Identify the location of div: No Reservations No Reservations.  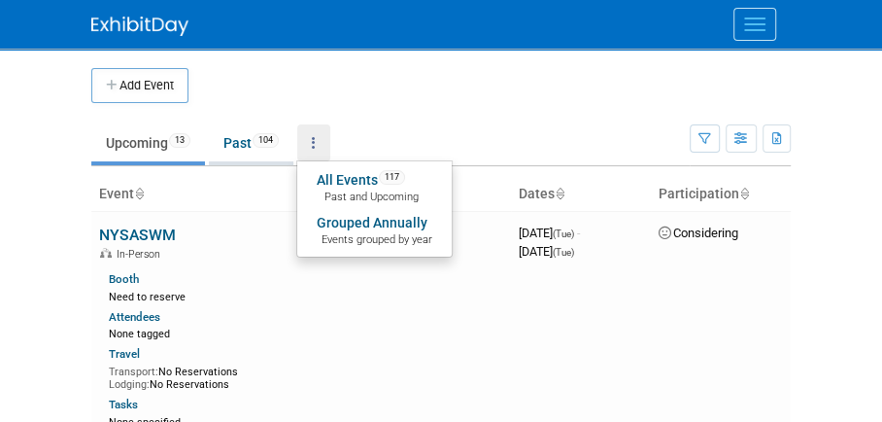
(306, 376).